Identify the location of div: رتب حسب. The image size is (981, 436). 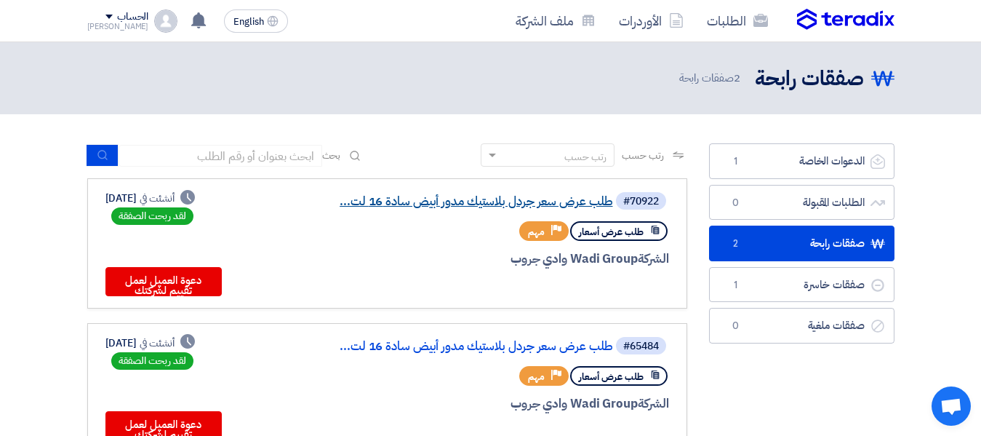
(586, 156).